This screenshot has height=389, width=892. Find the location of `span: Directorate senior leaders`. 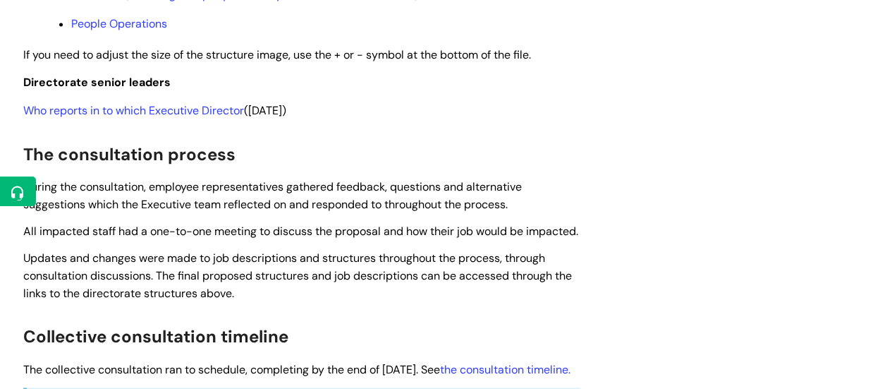

span: Directorate senior leaders is located at coordinates (97, 82).